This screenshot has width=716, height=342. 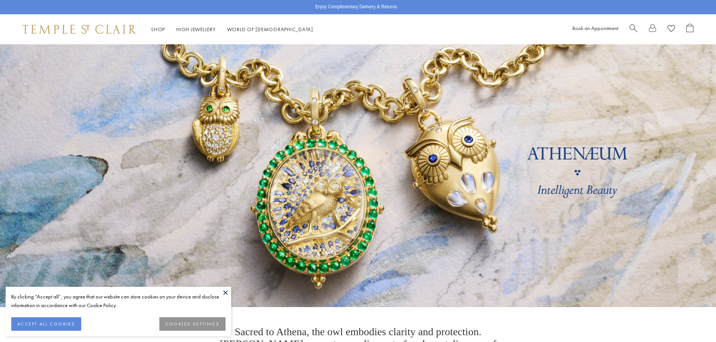 I want to click on a: ShopShop, so click(x=158, y=29).